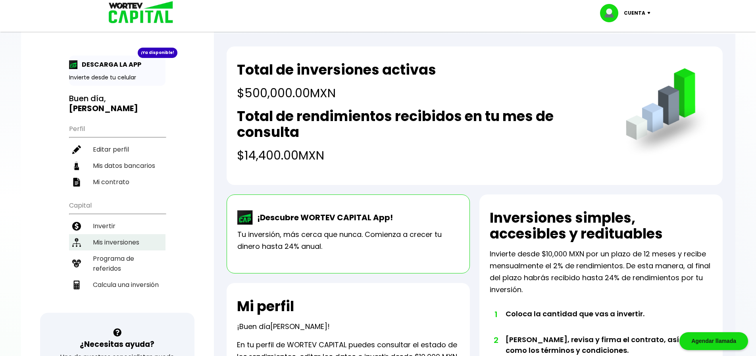  I want to click on img: invertir-icon.b3b967d7.svg, so click(77, 226).